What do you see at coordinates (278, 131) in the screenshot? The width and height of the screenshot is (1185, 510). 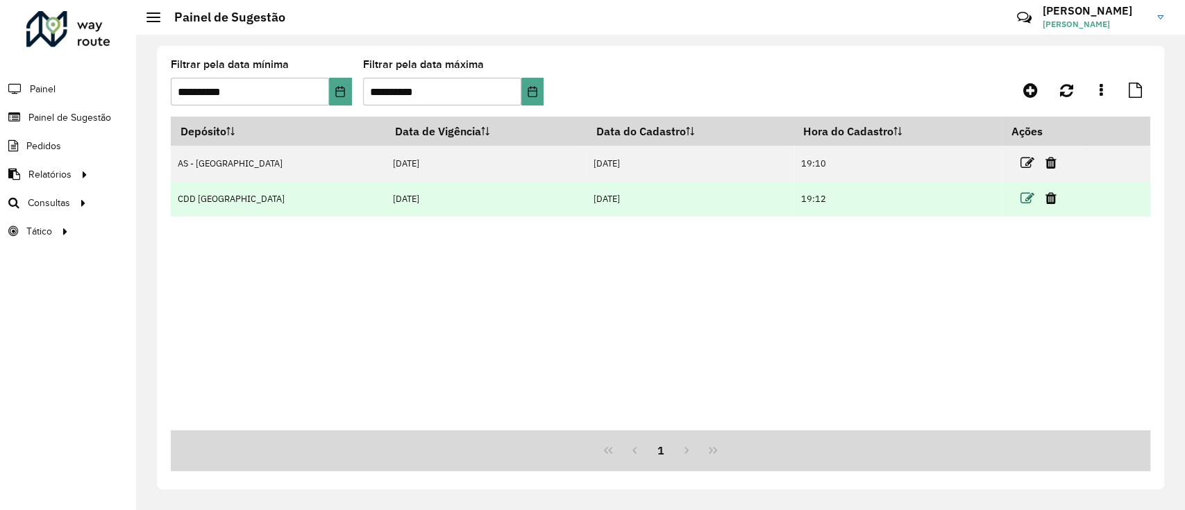 I see `th: Depósito` at bounding box center [278, 131].